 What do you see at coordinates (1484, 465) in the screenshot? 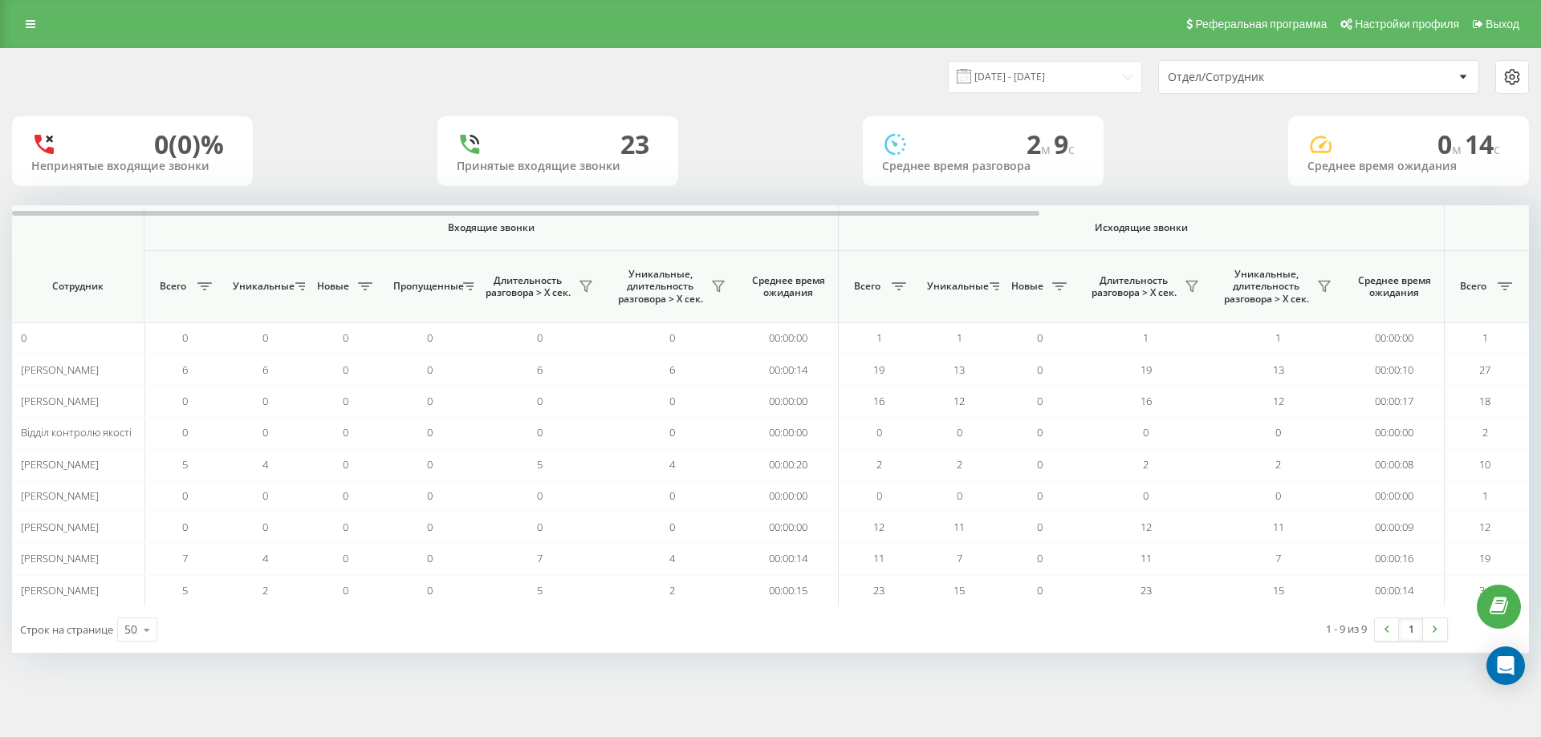
I see `span: 10` at bounding box center [1484, 465].